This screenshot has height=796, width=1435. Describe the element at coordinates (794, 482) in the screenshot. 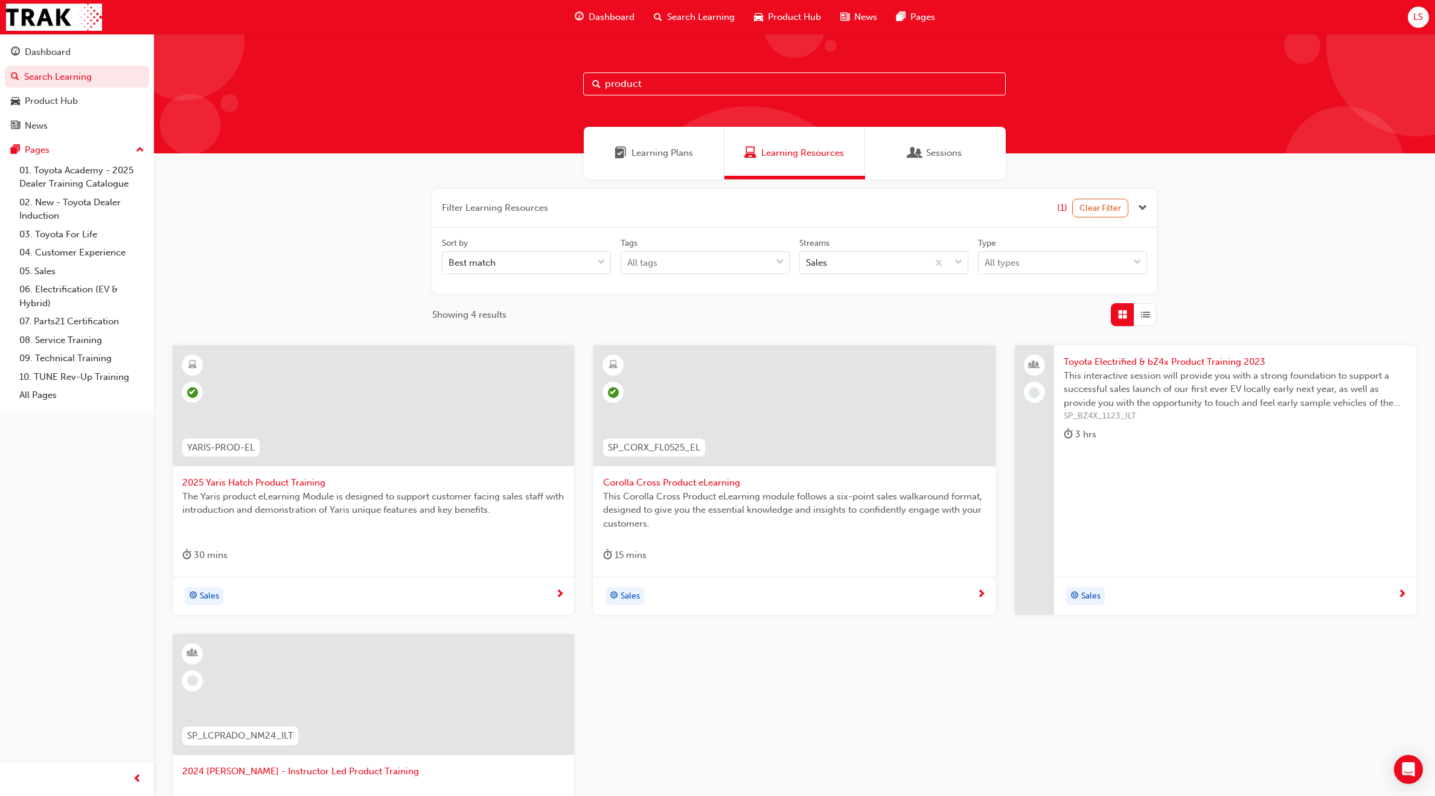

I see `span: Corolla Cross Product eLearning` at that location.